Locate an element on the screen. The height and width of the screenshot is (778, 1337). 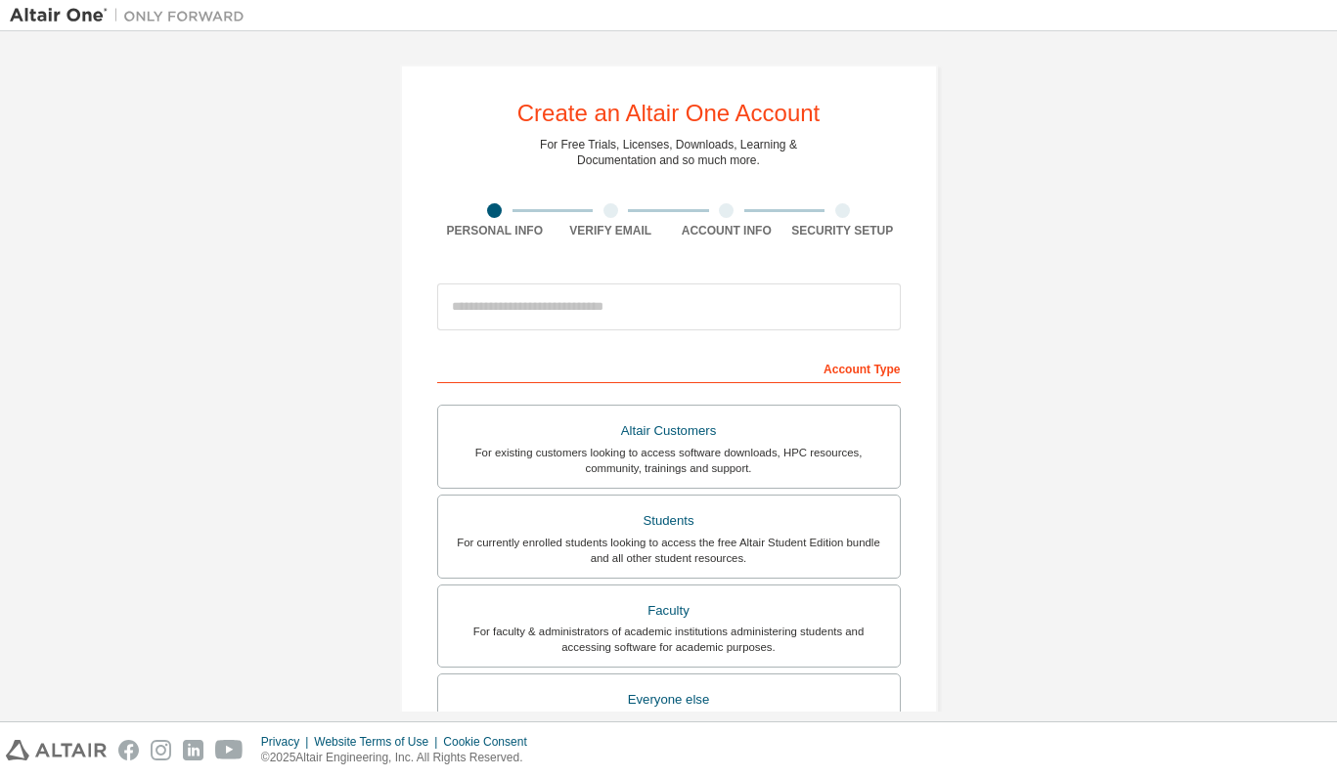
div: Account Info is located at coordinates (727, 231).